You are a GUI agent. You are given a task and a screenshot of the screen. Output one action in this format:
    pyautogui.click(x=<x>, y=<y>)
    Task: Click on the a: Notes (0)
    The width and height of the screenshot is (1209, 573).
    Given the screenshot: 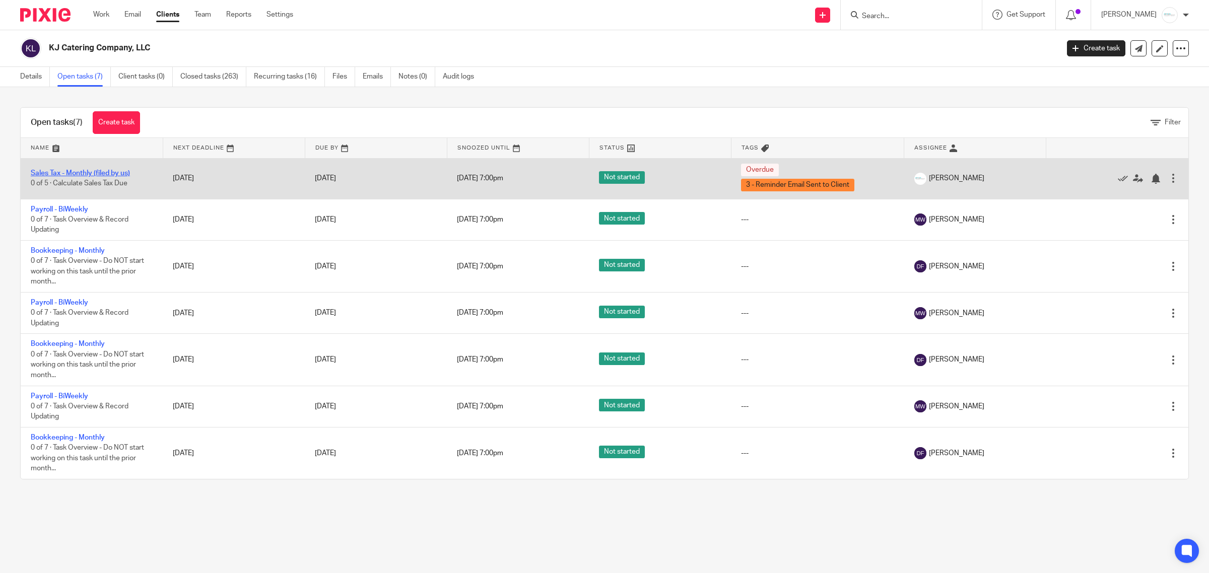 What is the action you would take?
    pyautogui.click(x=417, y=77)
    